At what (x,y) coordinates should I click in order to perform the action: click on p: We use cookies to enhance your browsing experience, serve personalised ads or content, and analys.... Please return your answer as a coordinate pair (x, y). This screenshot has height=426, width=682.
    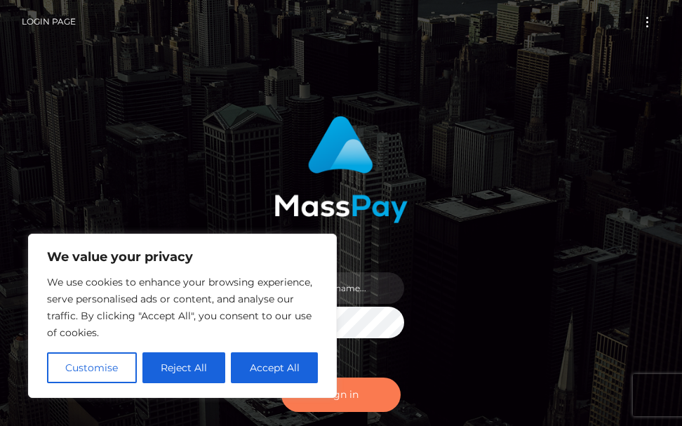
    Looking at the image, I should click on (182, 307).